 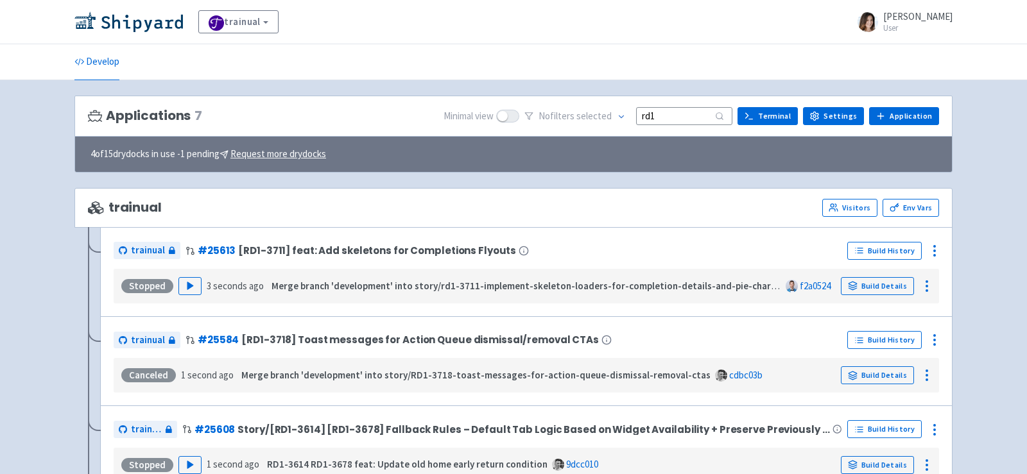 What do you see at coordinates (904, 116) in the screenshot?
I see `a: Application` at bounding box center [904, 116].